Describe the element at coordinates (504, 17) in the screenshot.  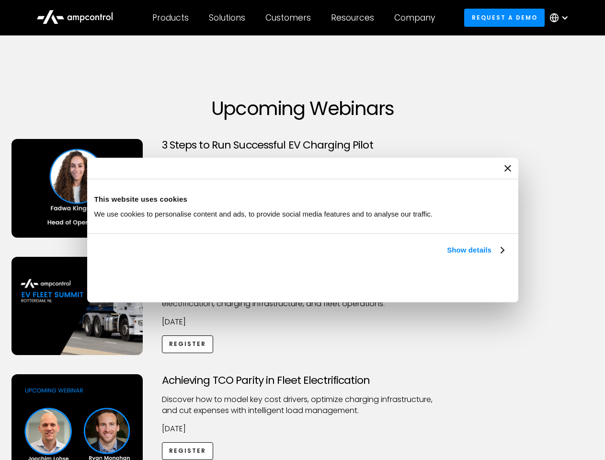
I see `a: Request a demo` at that location.